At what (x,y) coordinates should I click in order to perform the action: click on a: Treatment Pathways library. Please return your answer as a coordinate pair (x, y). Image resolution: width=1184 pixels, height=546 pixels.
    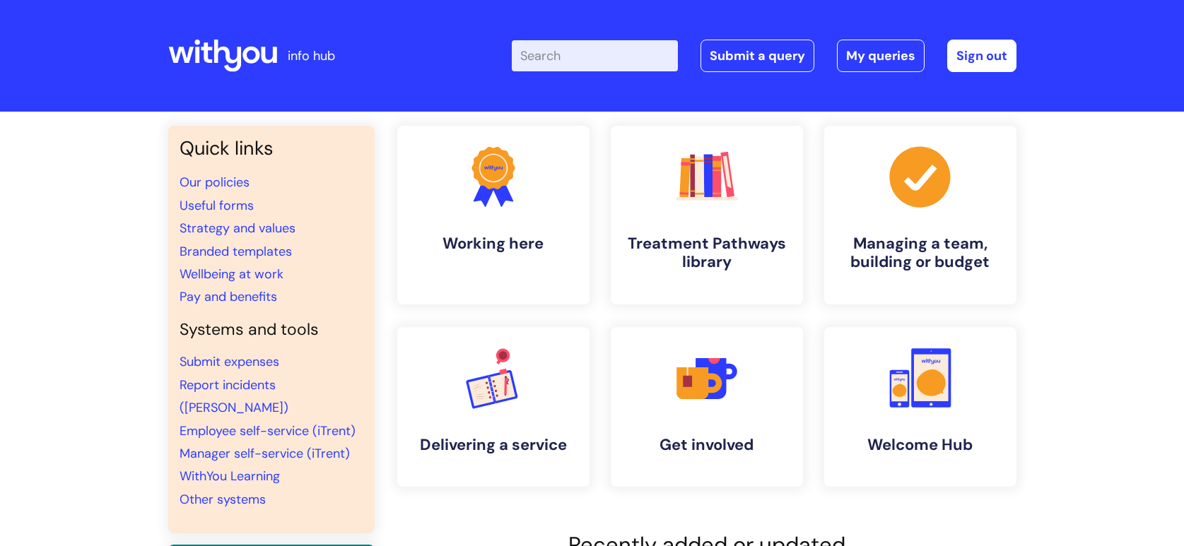
    Looking at the image, I should click on (707, 215).